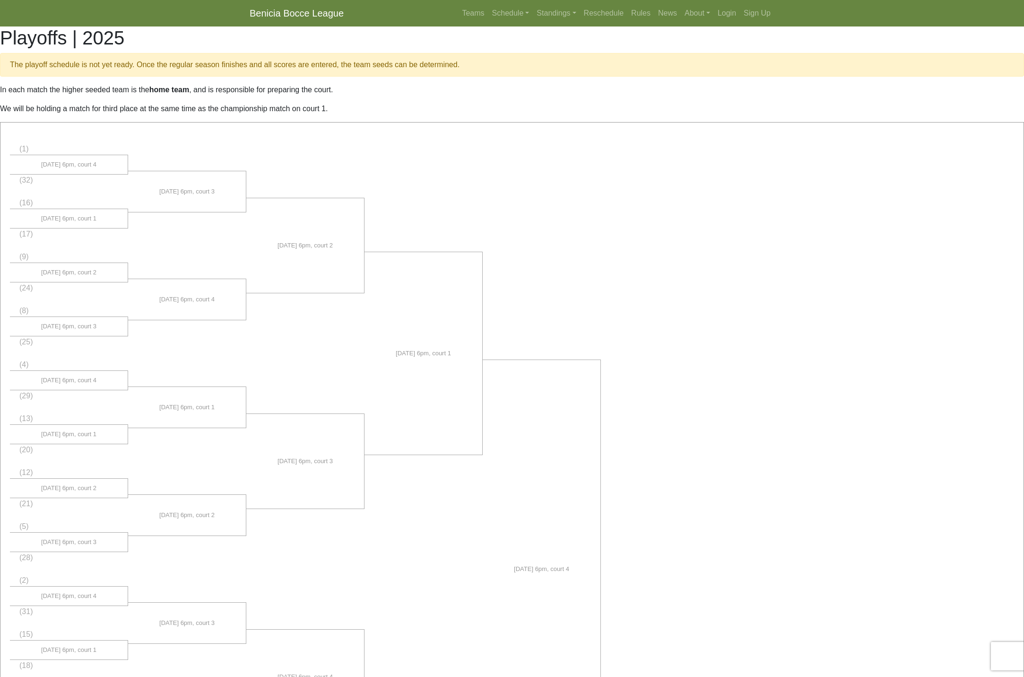  What do you see at coordinates (26, 341) in the screenshot?
I see `span: (25)` at bounding box center [26, 341].